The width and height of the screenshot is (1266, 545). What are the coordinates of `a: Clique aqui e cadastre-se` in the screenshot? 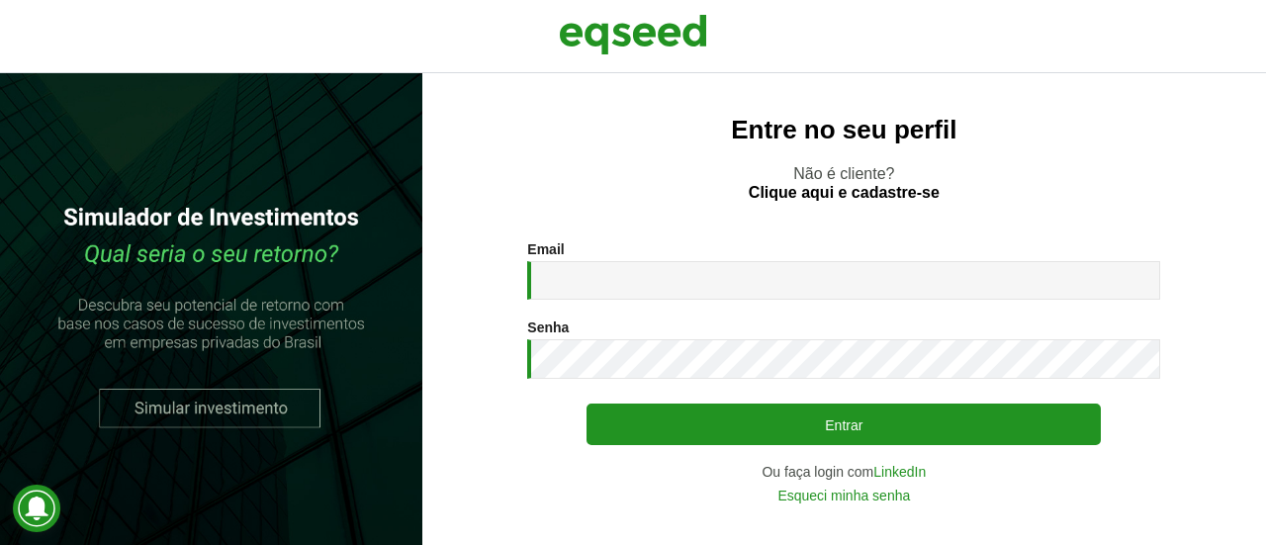 It's located at (844, 193).